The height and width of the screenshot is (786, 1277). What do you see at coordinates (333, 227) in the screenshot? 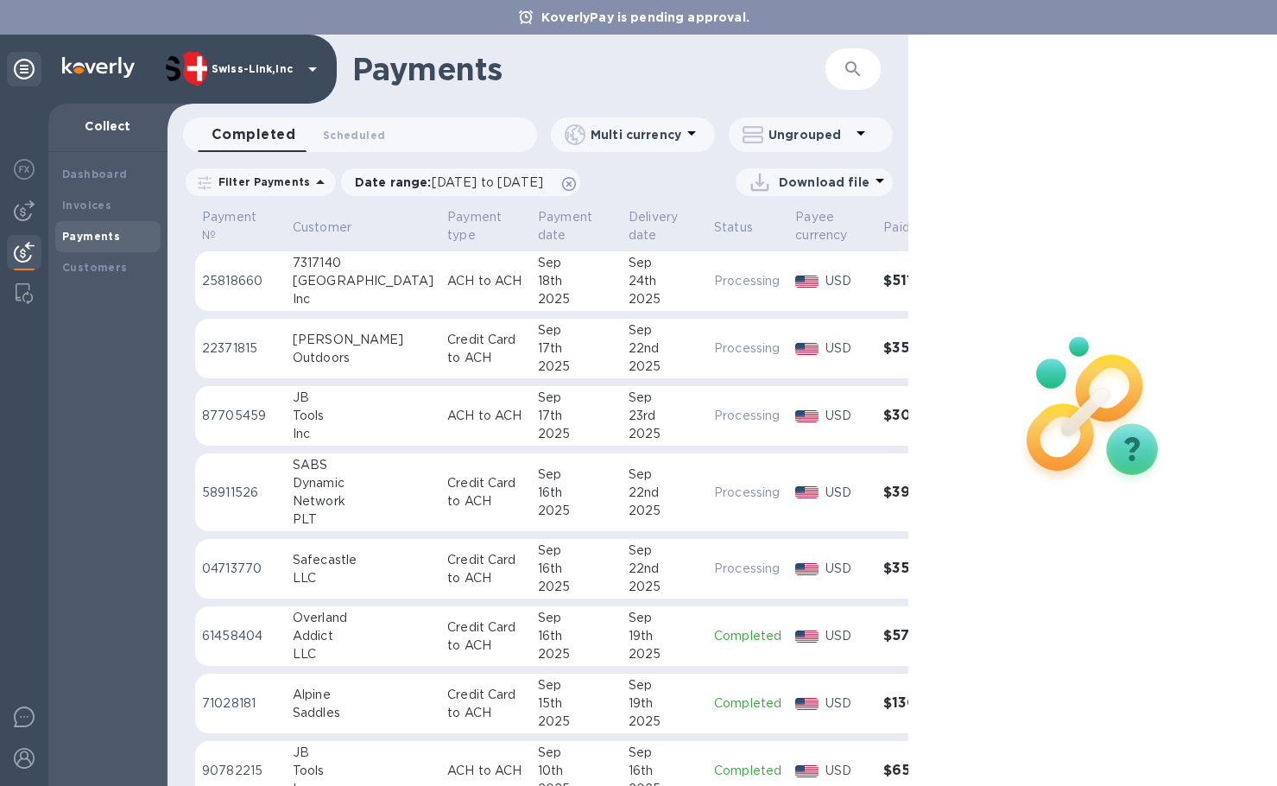
I see `span: Customer` at bounding box center [333, 227].